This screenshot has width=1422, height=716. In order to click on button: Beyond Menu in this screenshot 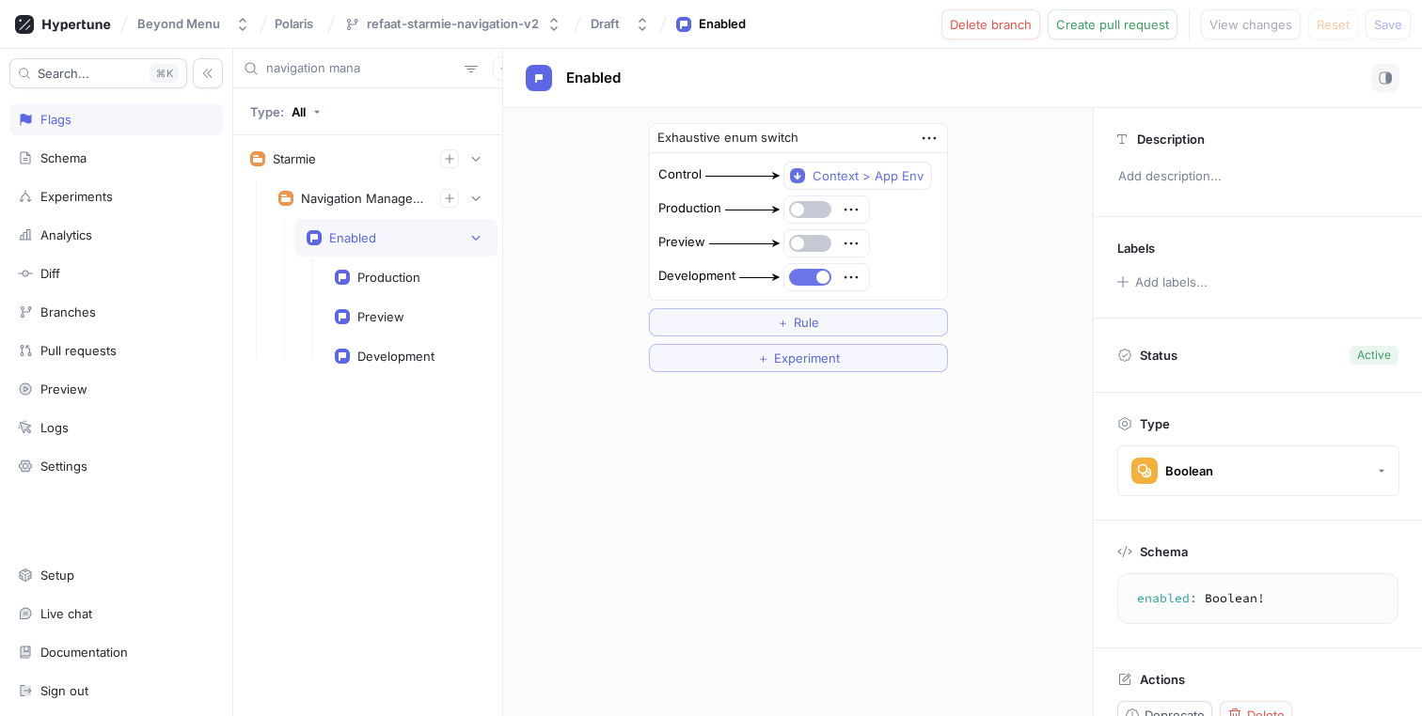, I will do `click(194, 24)`.